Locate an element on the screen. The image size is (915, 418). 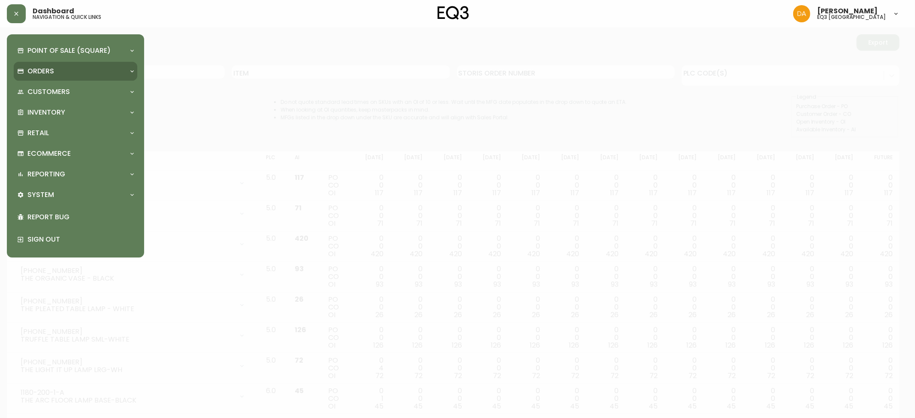
div: Retail is located at coordinates (75, 133).